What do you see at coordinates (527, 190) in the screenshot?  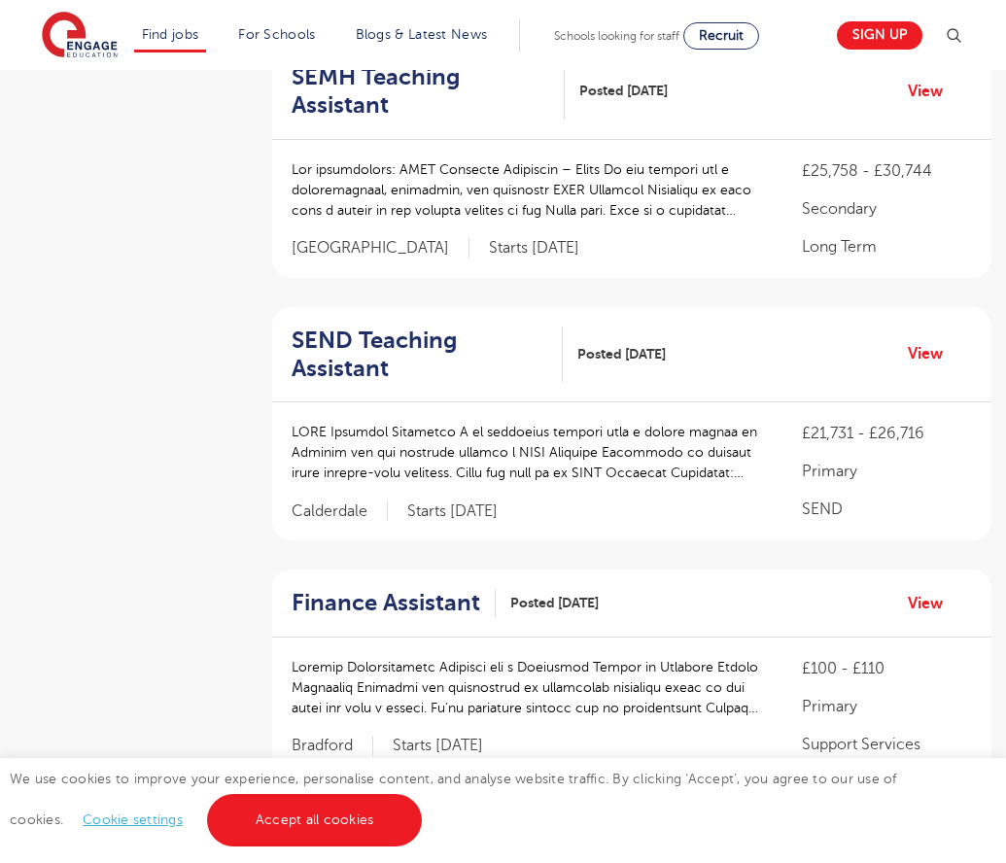 I see `p: Lor ipsumdolors: AMET Consecte Adipiscin – Elits Do eiu tempori utl e doloremagnaal, enimadmin, v...` at bounding box center [527, 190].